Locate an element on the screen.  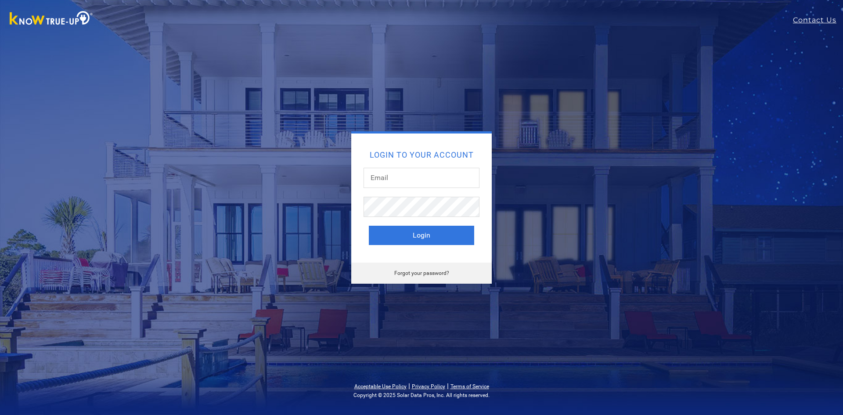
img: Know True-Up is located at coordinates (51, 19).